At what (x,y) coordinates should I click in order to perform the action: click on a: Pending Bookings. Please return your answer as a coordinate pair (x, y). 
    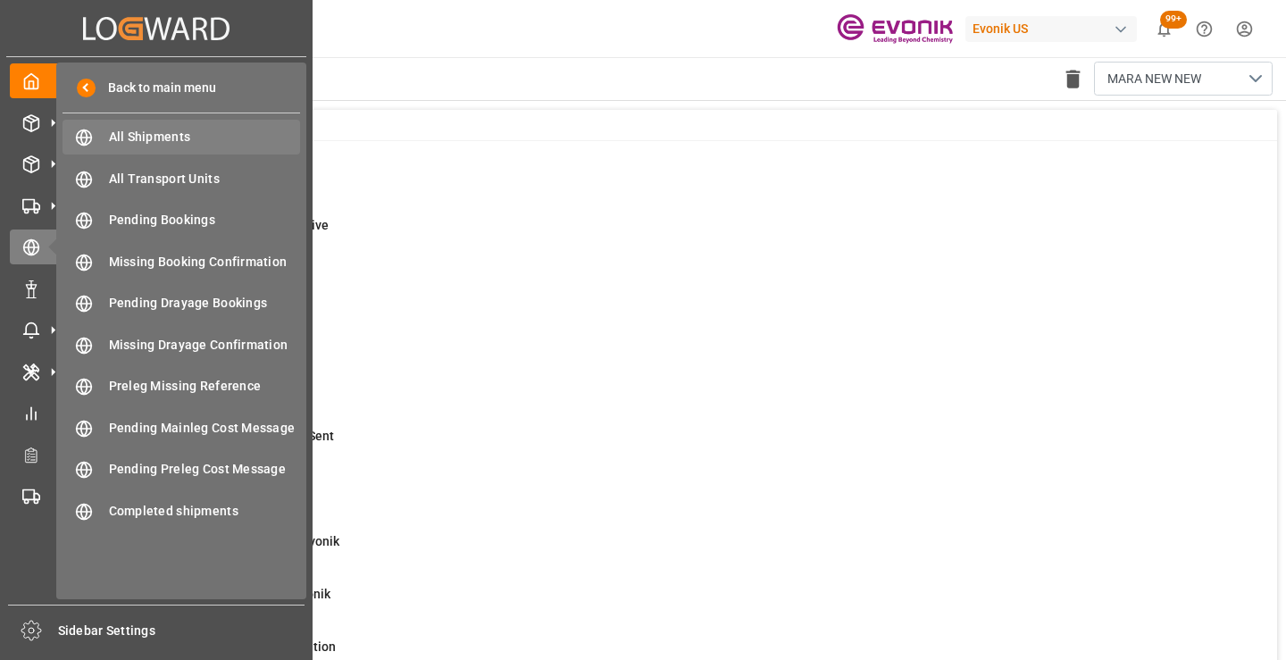
    Looking at the image, I should click on (181, 220).